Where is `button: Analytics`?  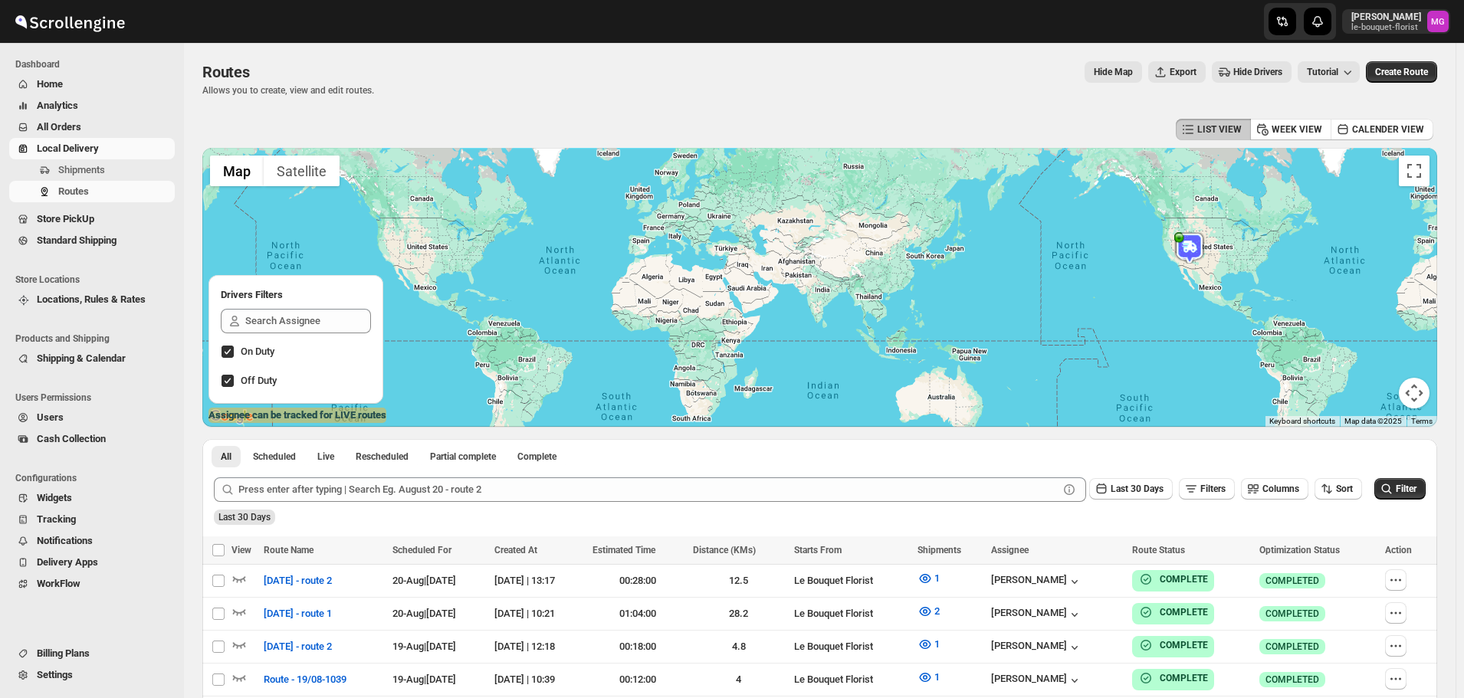
button: Analytics is located at coordinates (92, 106).